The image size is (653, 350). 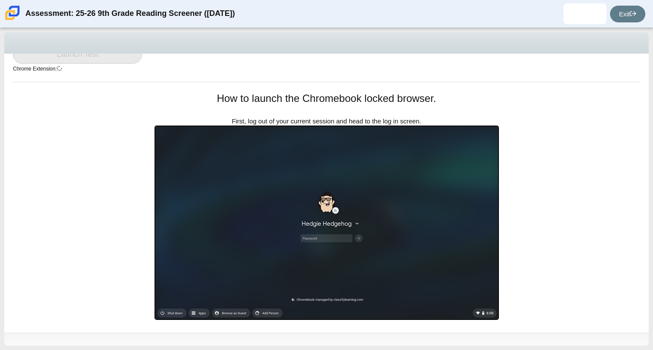 What do you see at coordinates (585, 14) in the screenshot?
I see `img: brian.nungaray.8skBkq` at bounding box center [585, 14].